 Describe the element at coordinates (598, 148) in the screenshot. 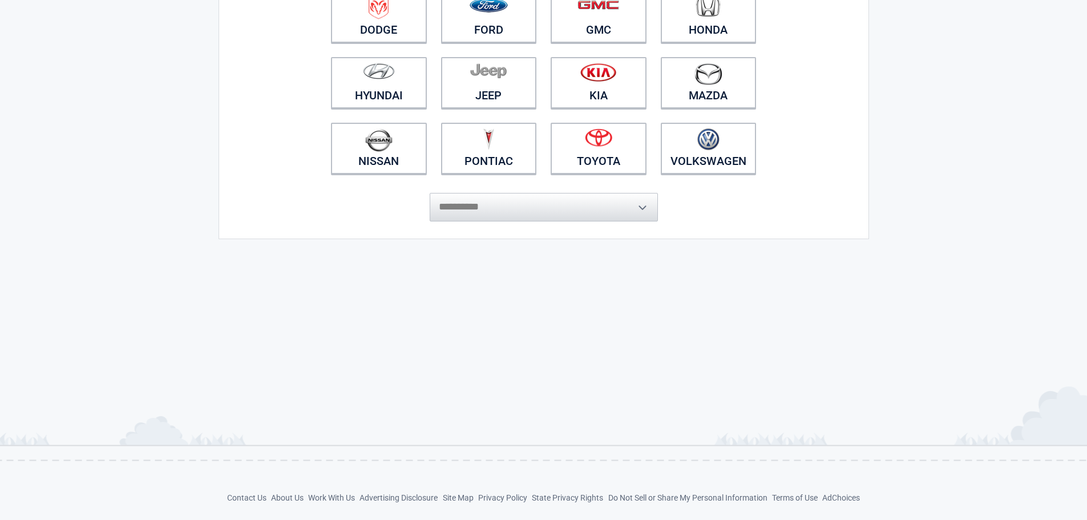

I see `a: Toyota` at that location.